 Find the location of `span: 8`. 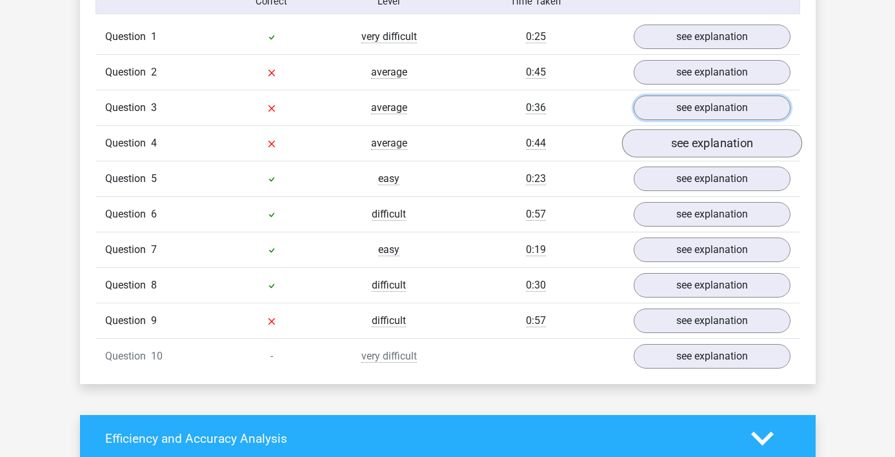

span: 8 is located at coordinates (154, 285).